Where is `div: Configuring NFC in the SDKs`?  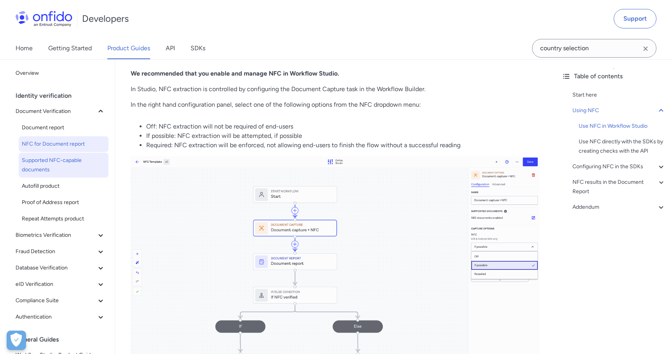
div: Configuring NFC in the SDKs is located at coordinates (619, 166).